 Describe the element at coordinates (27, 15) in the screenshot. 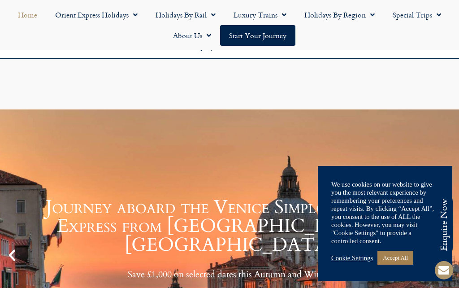

I see `a: Home` at that location.